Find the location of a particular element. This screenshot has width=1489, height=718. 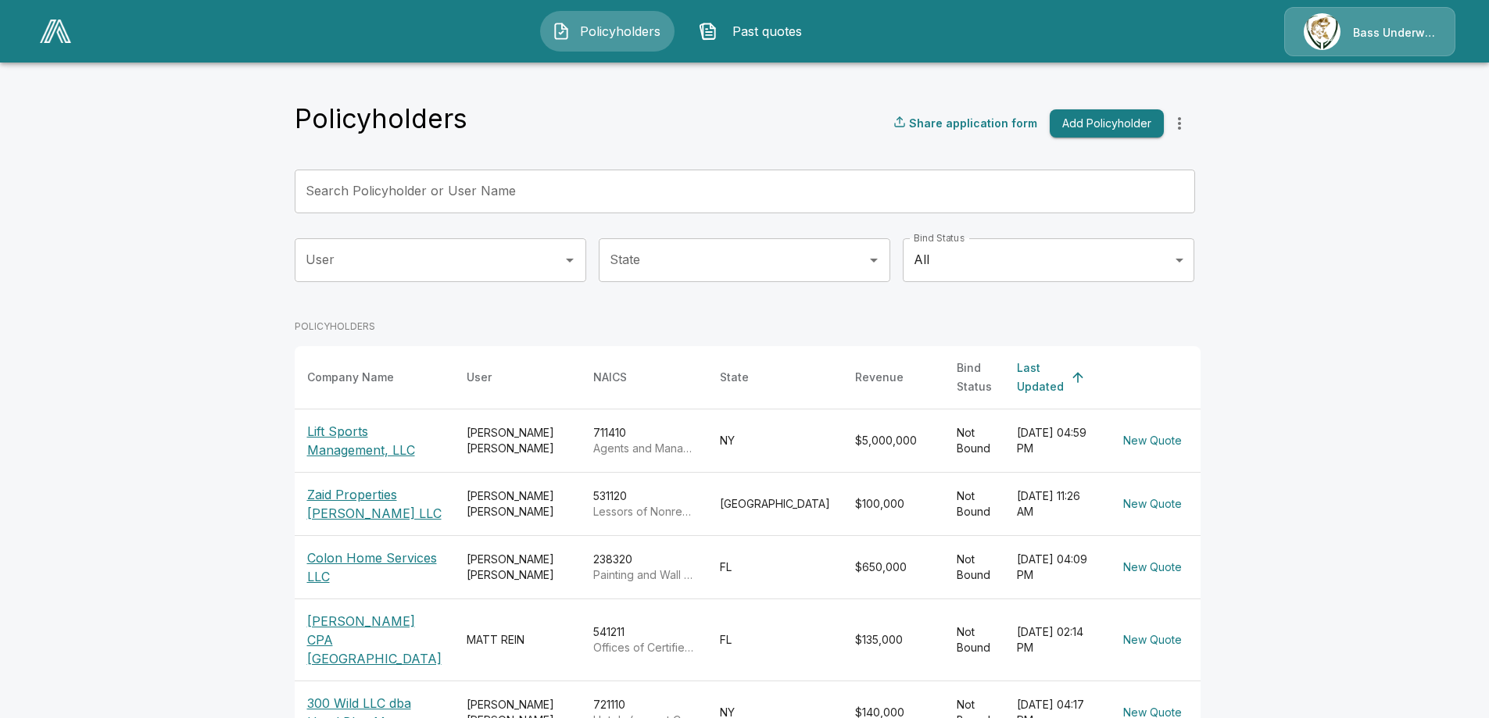

button: more is located at coordinates (1179, 123).